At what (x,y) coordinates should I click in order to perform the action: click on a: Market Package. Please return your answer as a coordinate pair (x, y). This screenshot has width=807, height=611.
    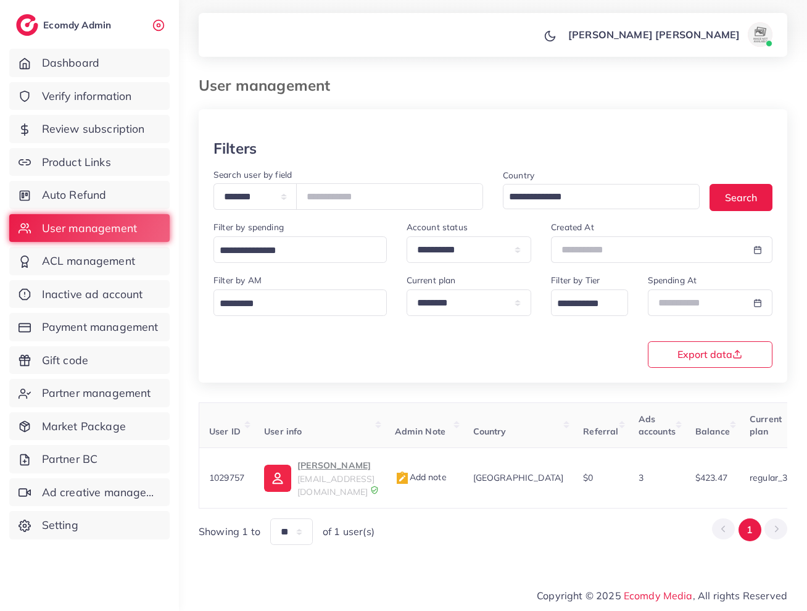
    Looking at the image, I should click on (89, 426).